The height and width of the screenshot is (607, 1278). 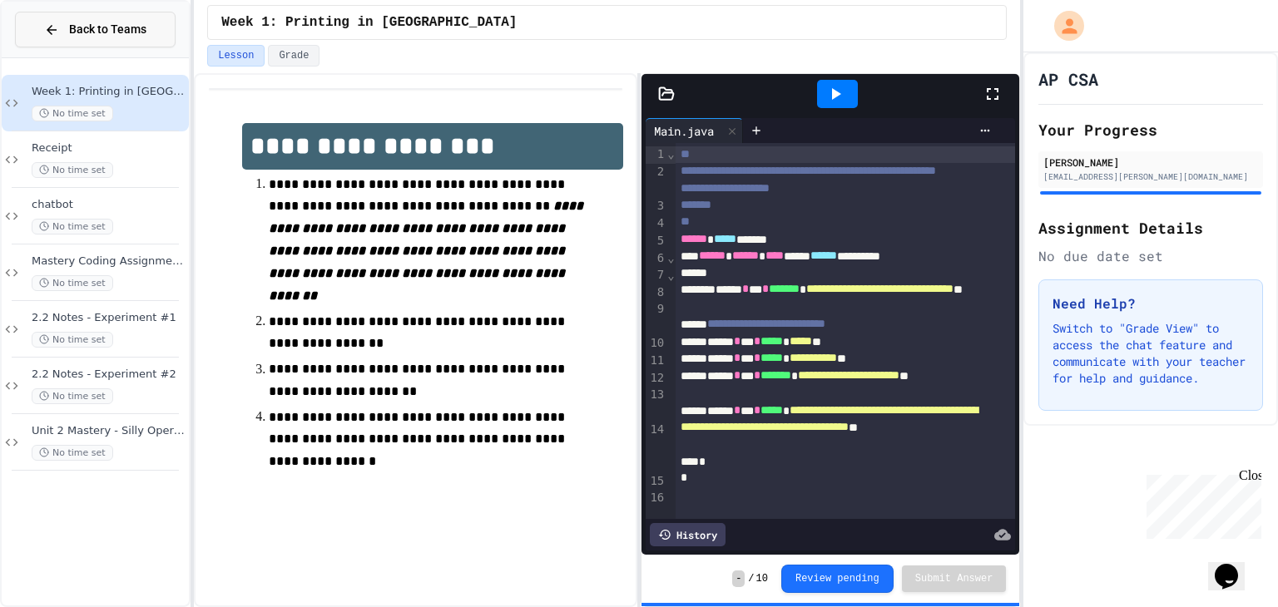 I want to click on div: 15, so click(x=656, y=482).